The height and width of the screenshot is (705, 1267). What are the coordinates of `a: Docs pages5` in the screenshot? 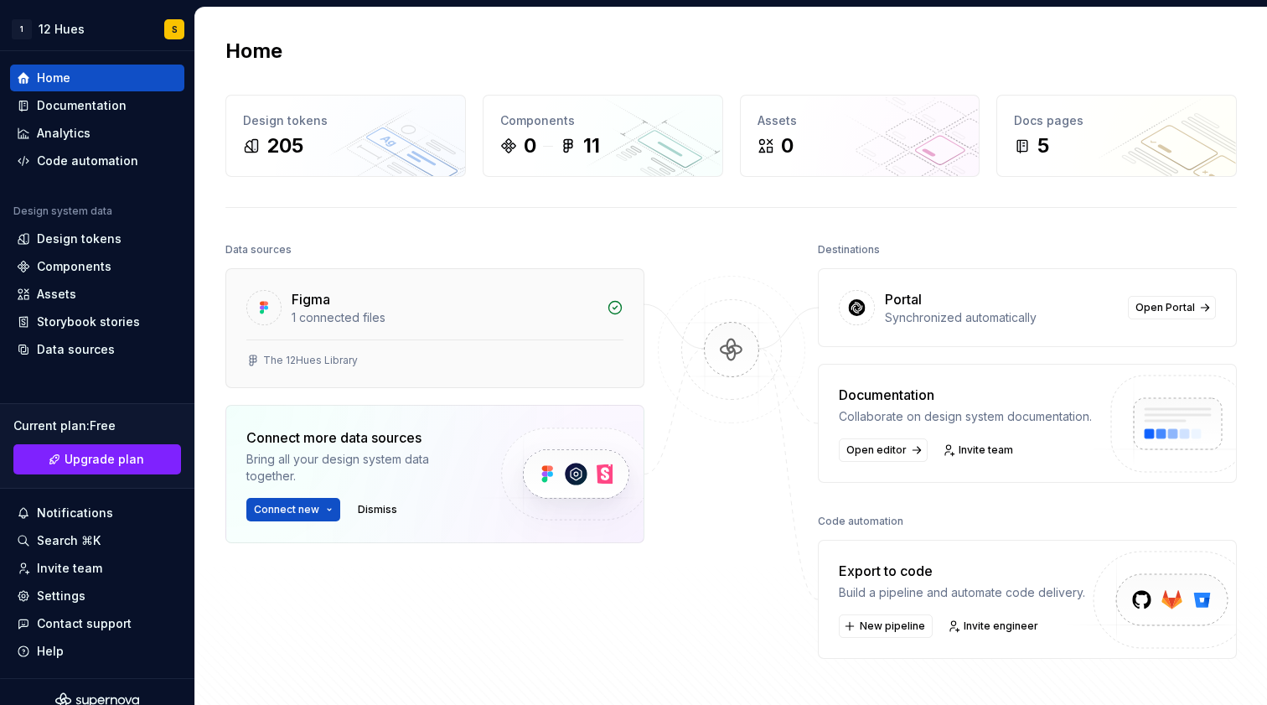 It's located at (1116, 136).